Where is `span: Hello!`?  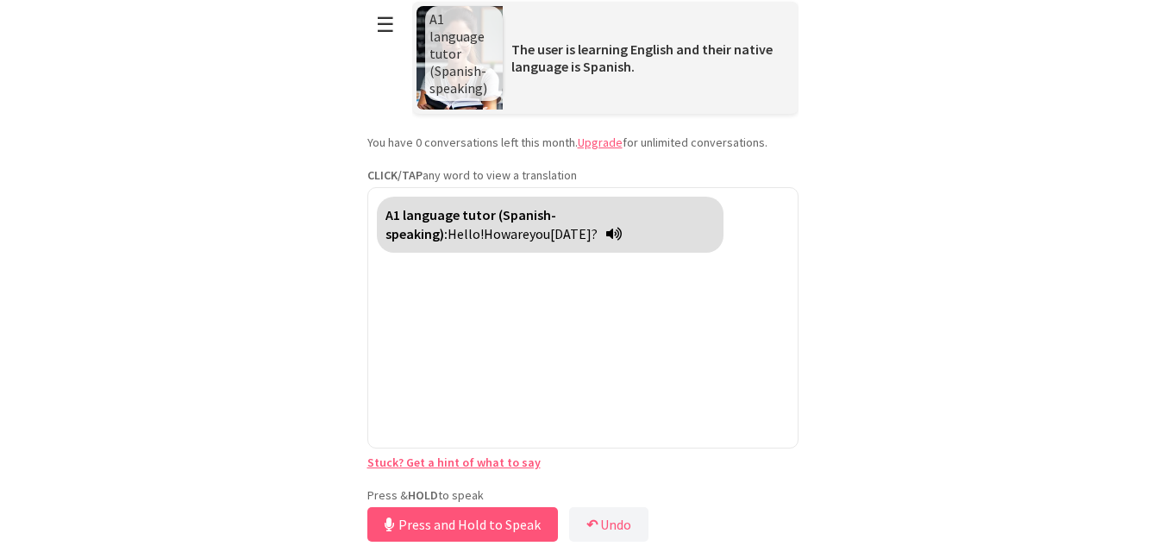
span: Hello! is located at coordinates (465, 234).